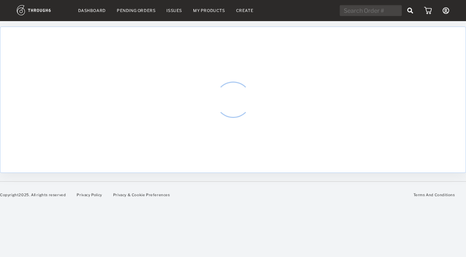 Image resolution: width=466 pixels, height=257 pixels. Describe the element at coordinates (209, 11) in the screenshot. I see `a: My Products` at that location.